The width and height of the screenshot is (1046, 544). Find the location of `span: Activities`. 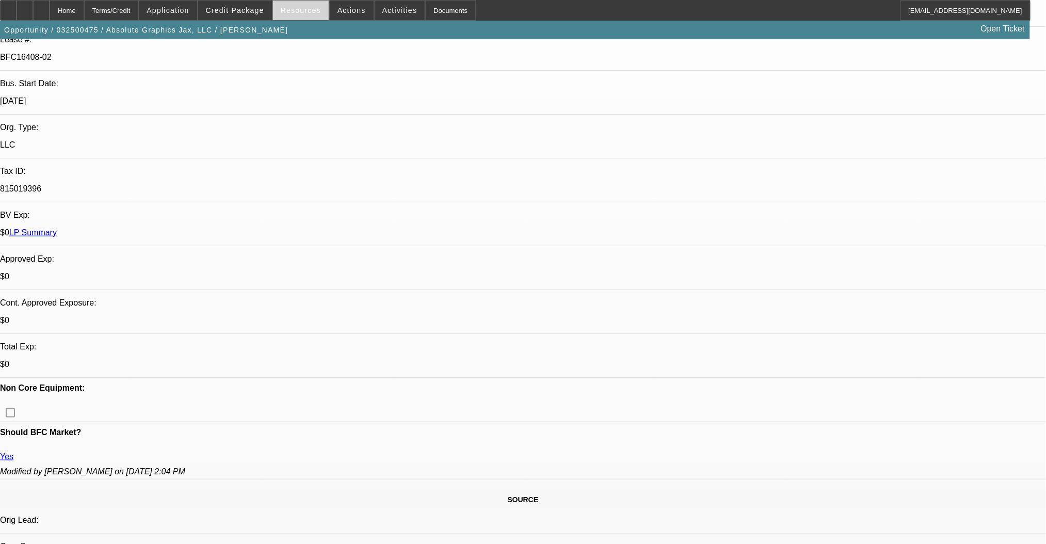

span: Activities is located at coordinates (400, 10).